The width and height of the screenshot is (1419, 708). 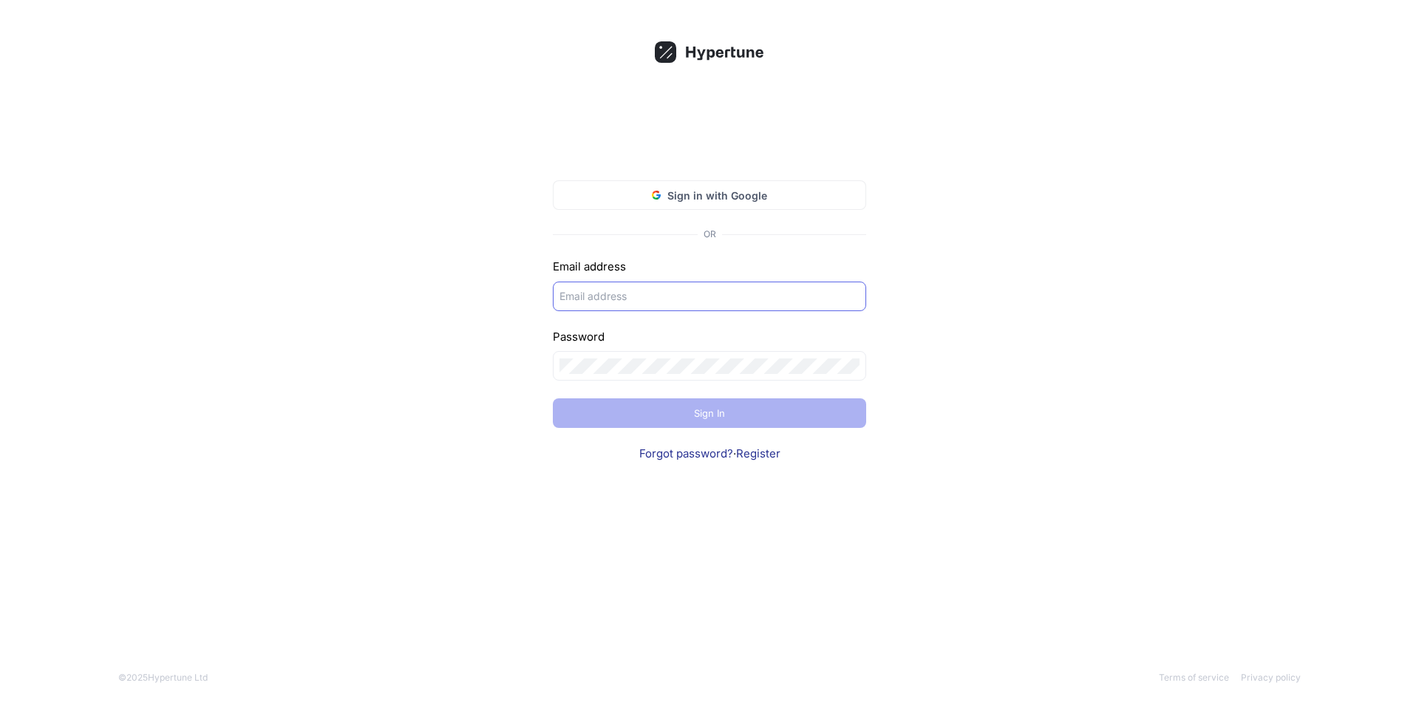 I want to click on a: Forgot password?, so click(x=686, y=453).